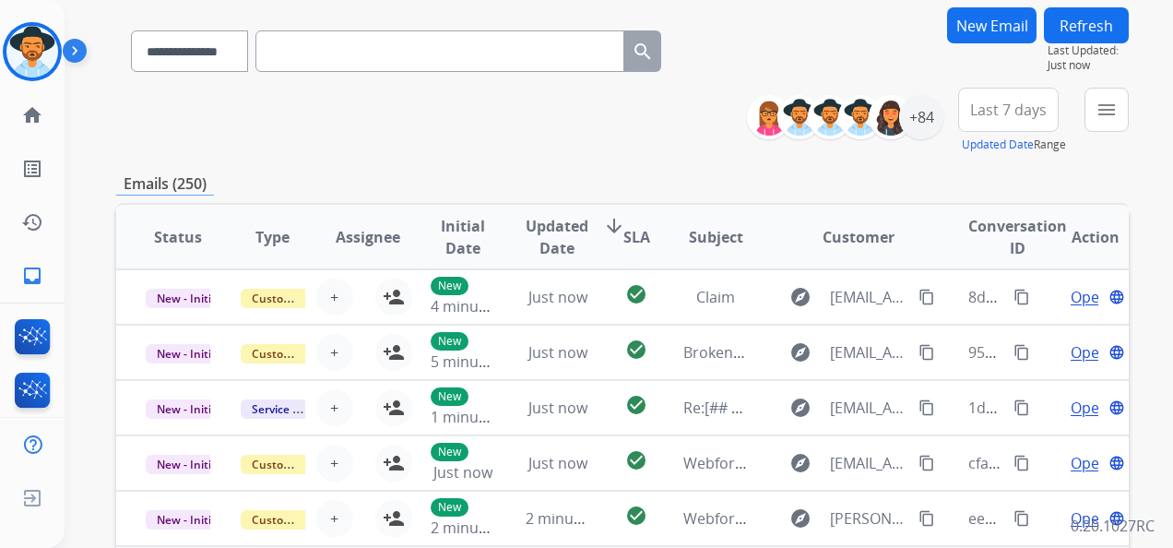  What do you see at coordinates (1013, 144) in the screenshot?
I see `span: Range` at bounding box center [1013, 144].